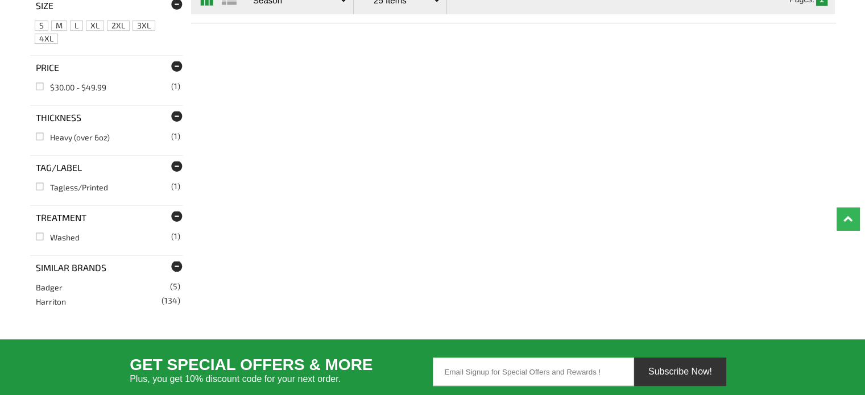 This screenshot has height=395, width=865. Describe the element at coordinates (106, 167) in the screenshot. I see `div: Tag/Label` at that location.